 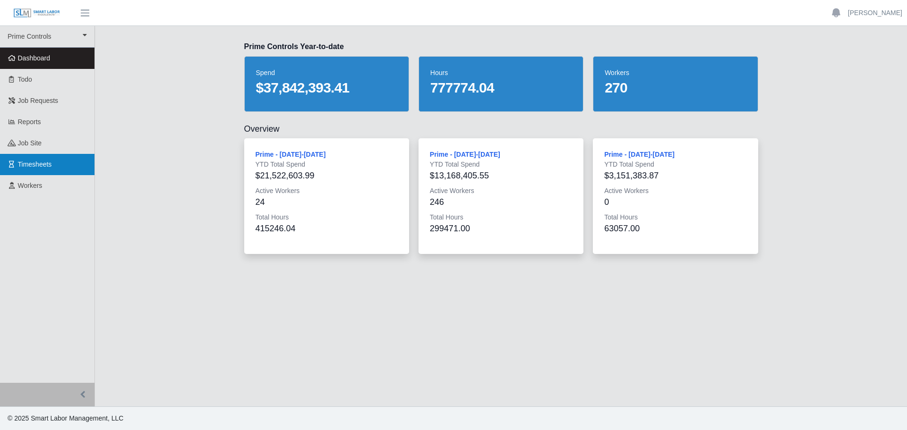 What do you see at coordinates (29, 122) in the screenshot?
I see `span: Reports` at bounding box center [29, 122].